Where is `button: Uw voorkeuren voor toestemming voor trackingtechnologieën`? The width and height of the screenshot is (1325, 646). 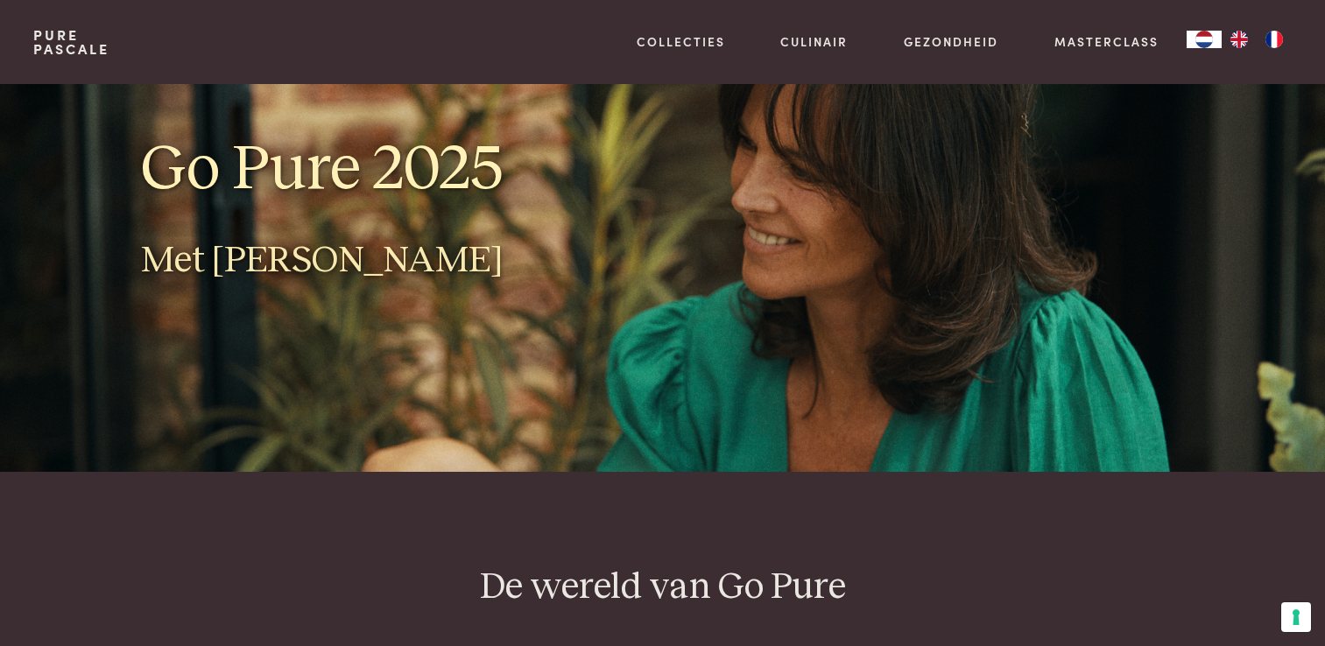
button: Uw voorkeuren voor toestemming voor trackingtechnologieën is located at coordinates (1296, 617).